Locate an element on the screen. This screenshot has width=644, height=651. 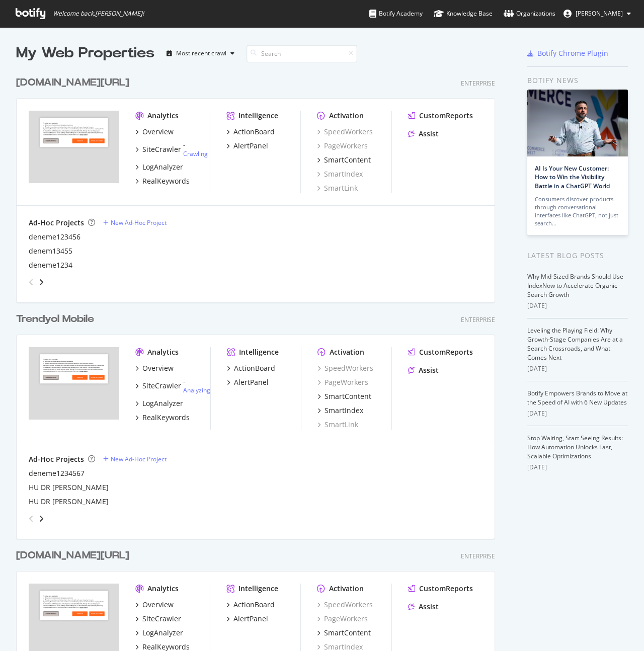
a: deneme1234567 is located at coordinates (56, 473).